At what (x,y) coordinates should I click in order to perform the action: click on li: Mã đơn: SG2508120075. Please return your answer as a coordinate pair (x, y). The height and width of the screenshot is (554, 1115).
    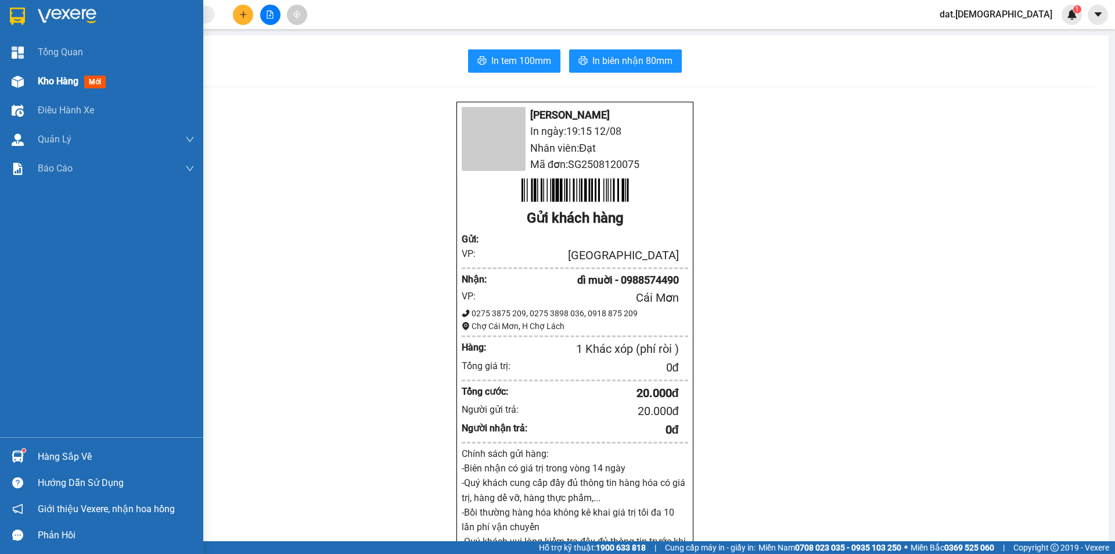
    Looking at the image, I should click on (575, 164).